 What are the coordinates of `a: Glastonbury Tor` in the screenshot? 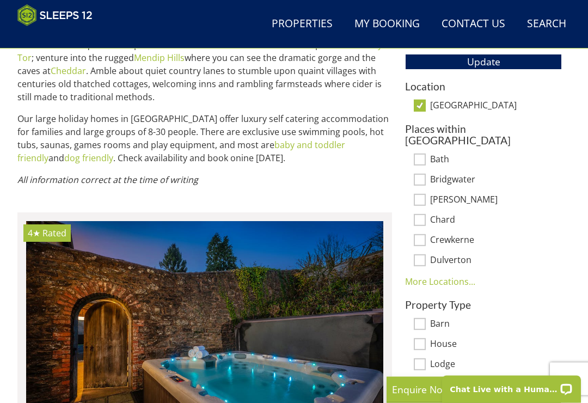 It's located at (200, 52).